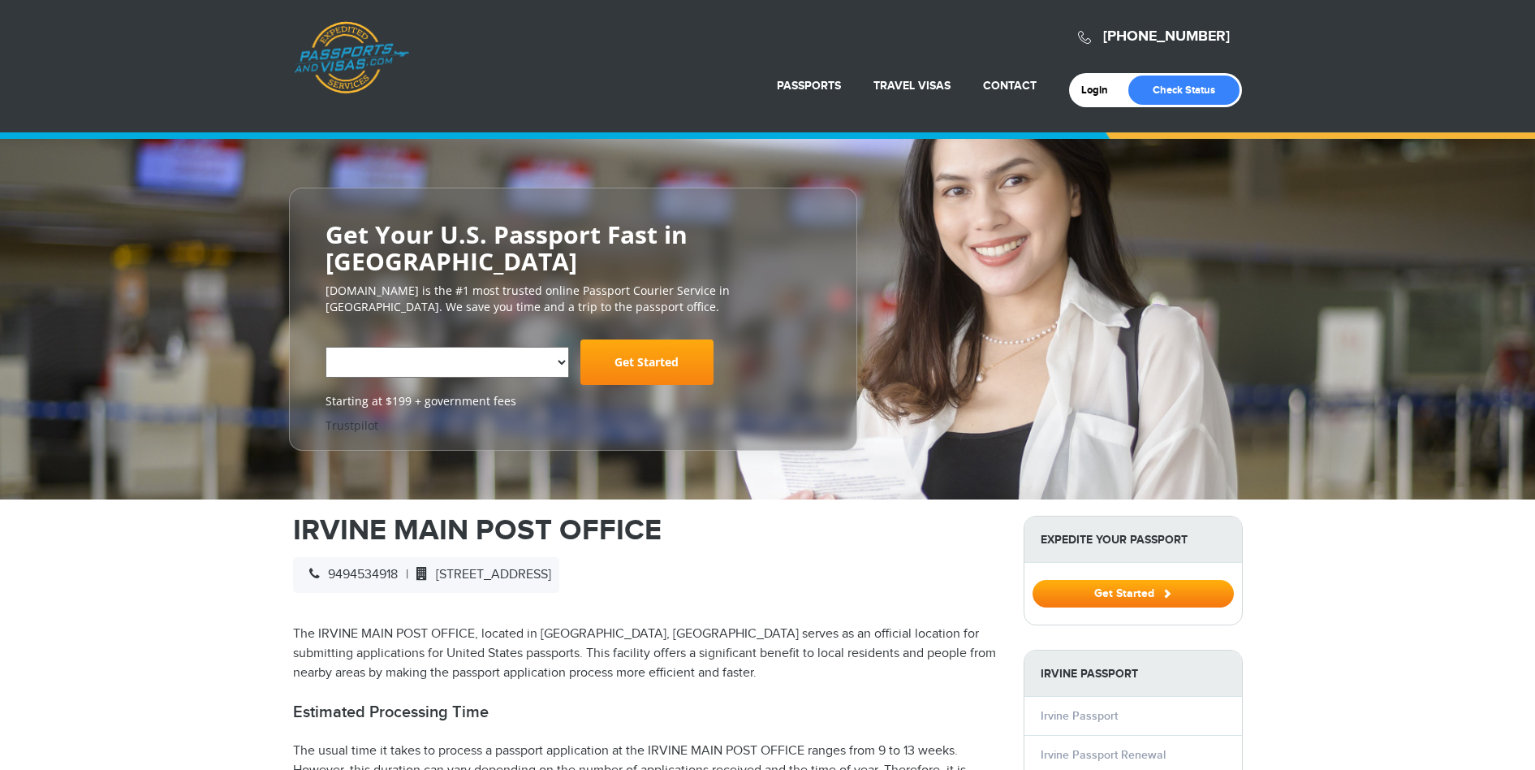 This screenshot has width=1535, height=770. Describe the element at coordinates (1079, 715) in the screenshot. I see `a: Irvine Passport` at that location.